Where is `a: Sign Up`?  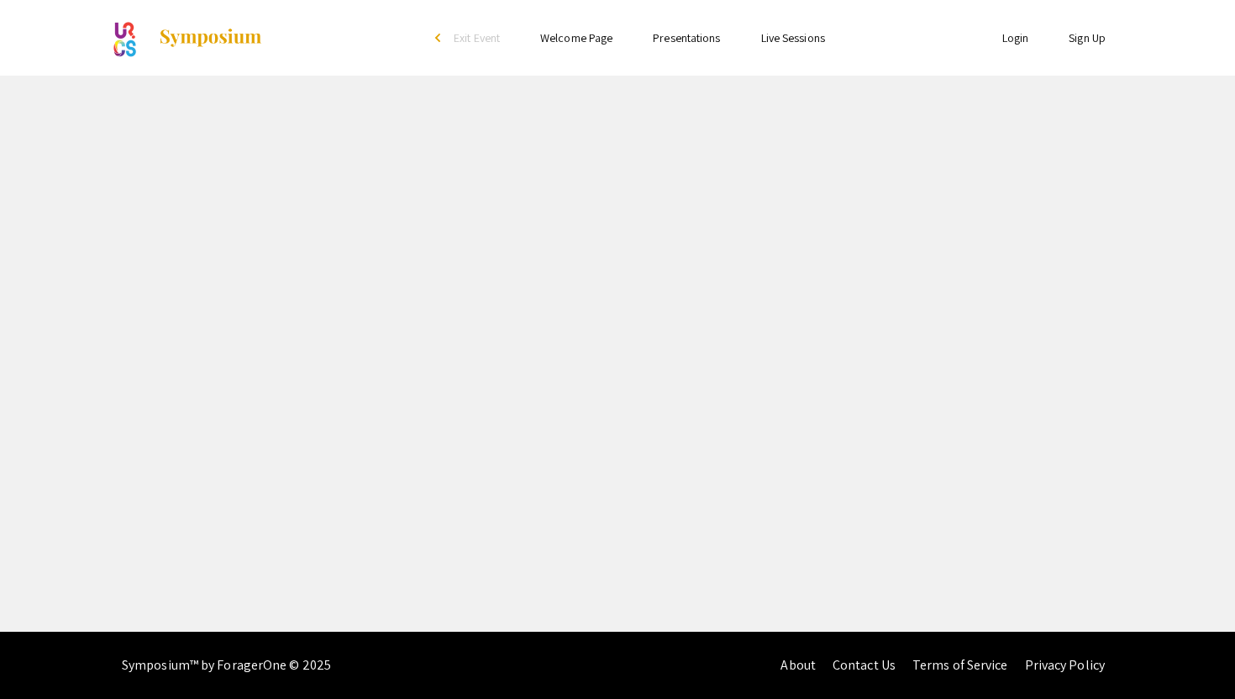
a: Sign Up is located at coordinates (1087, 38).